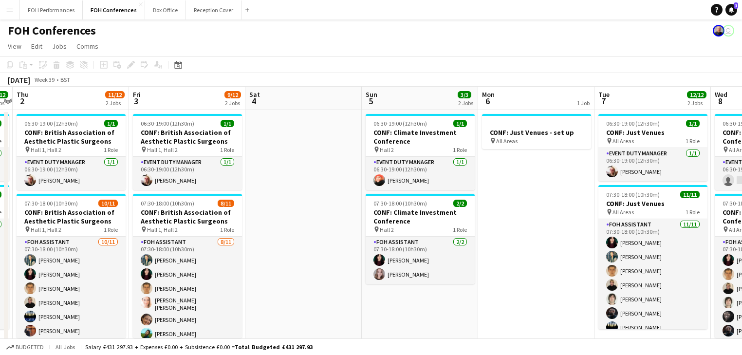 This screenshot has width=742, height=355. Describe the element at coordinates (51, 10) in the screenshot. I see `button: FOH Performances` at that location.